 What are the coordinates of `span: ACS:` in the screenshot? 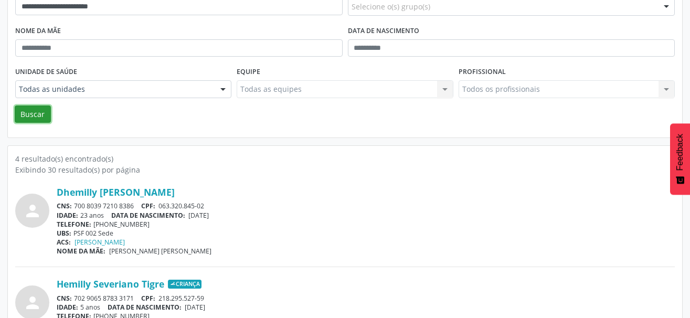 It's located at (63, 242).